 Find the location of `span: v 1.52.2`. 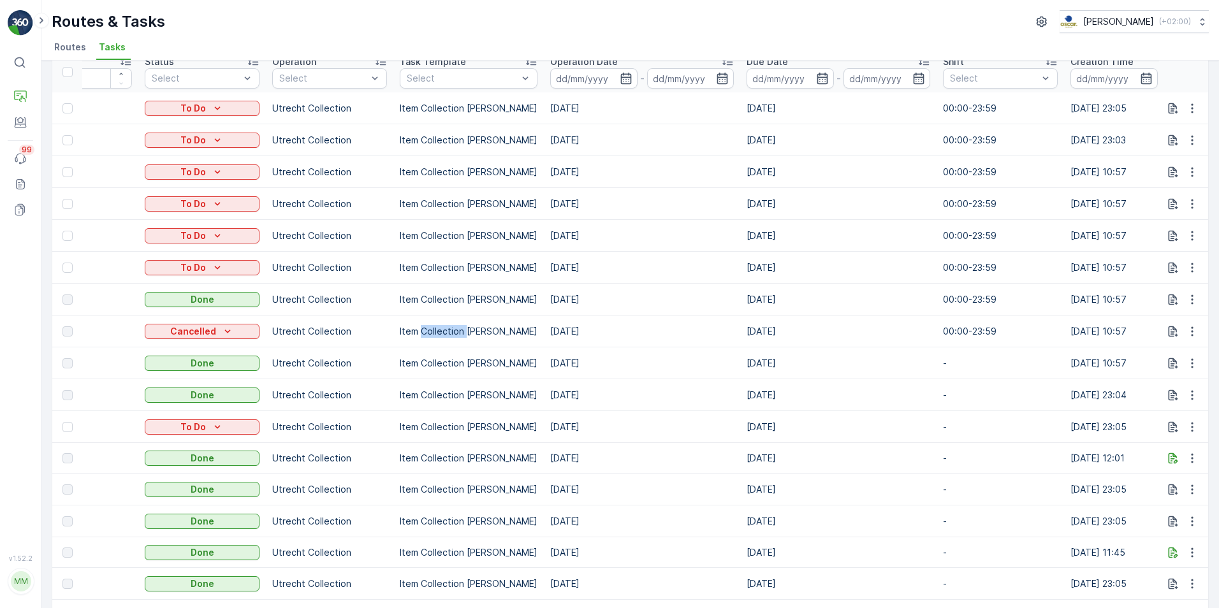

span: v 1.52.2 is located at coordinates (20, 558).